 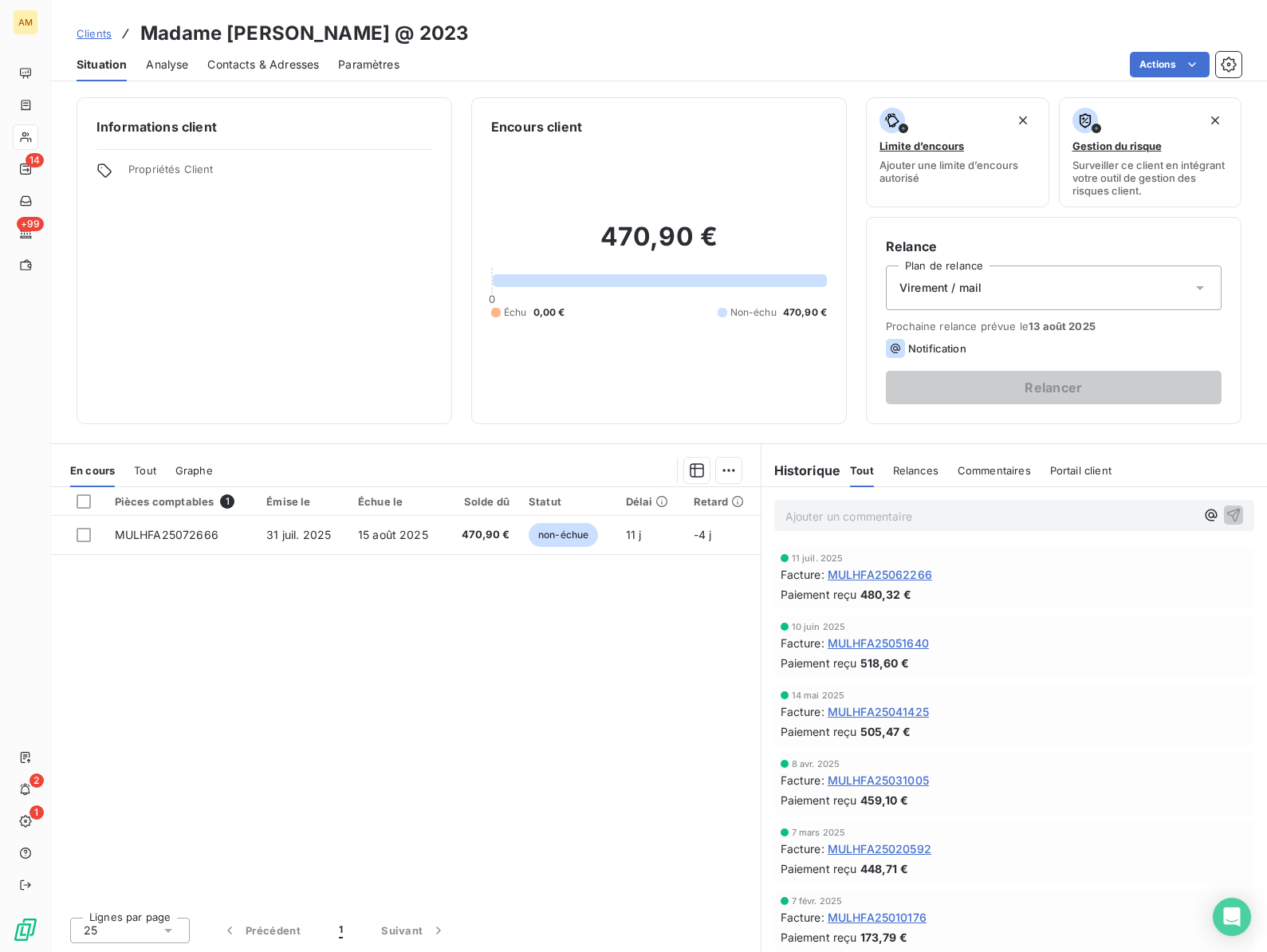 I want to click on span: 480,32 €, so click(x=886, y=595).